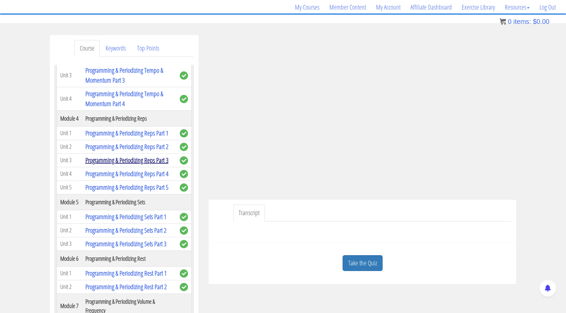 The height and width of the screenshot is (313, 566). I want to click on a: Programming & Periodizing Rest Part 1, so click(126, 273).